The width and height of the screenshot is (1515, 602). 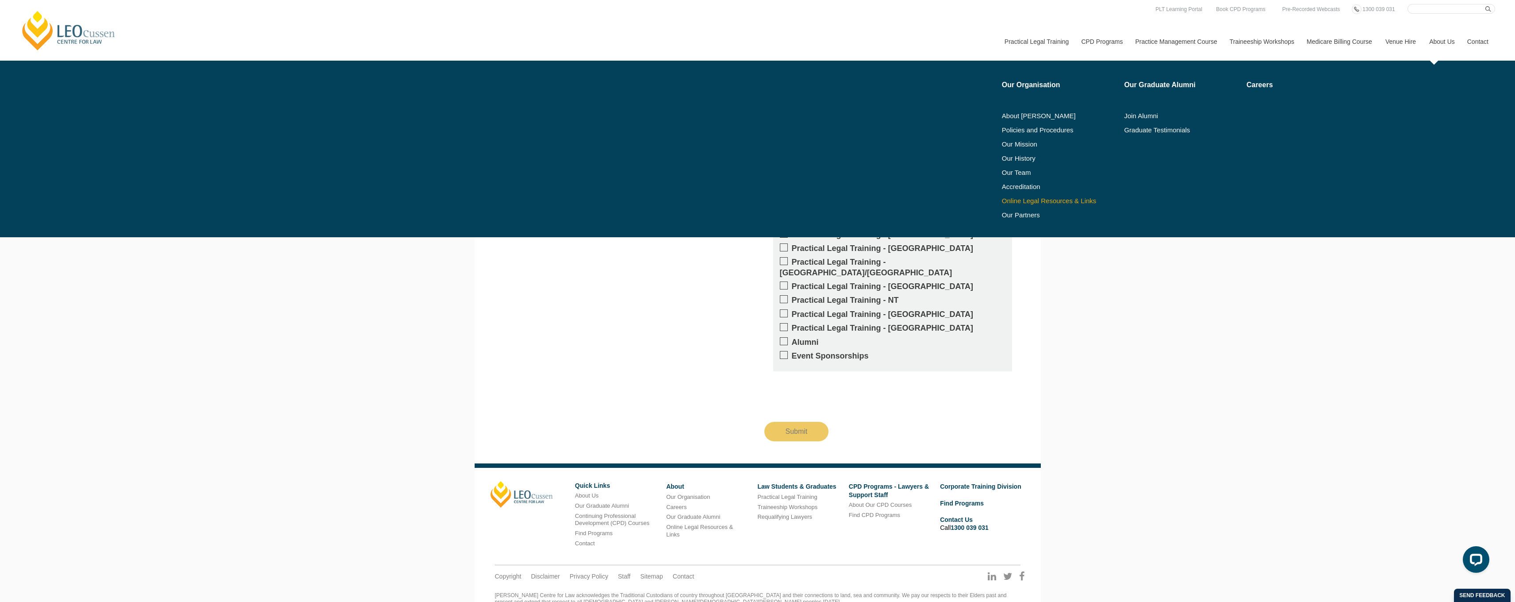 I want to click on a: Corporate Training Division, so click(x=981, y=486).